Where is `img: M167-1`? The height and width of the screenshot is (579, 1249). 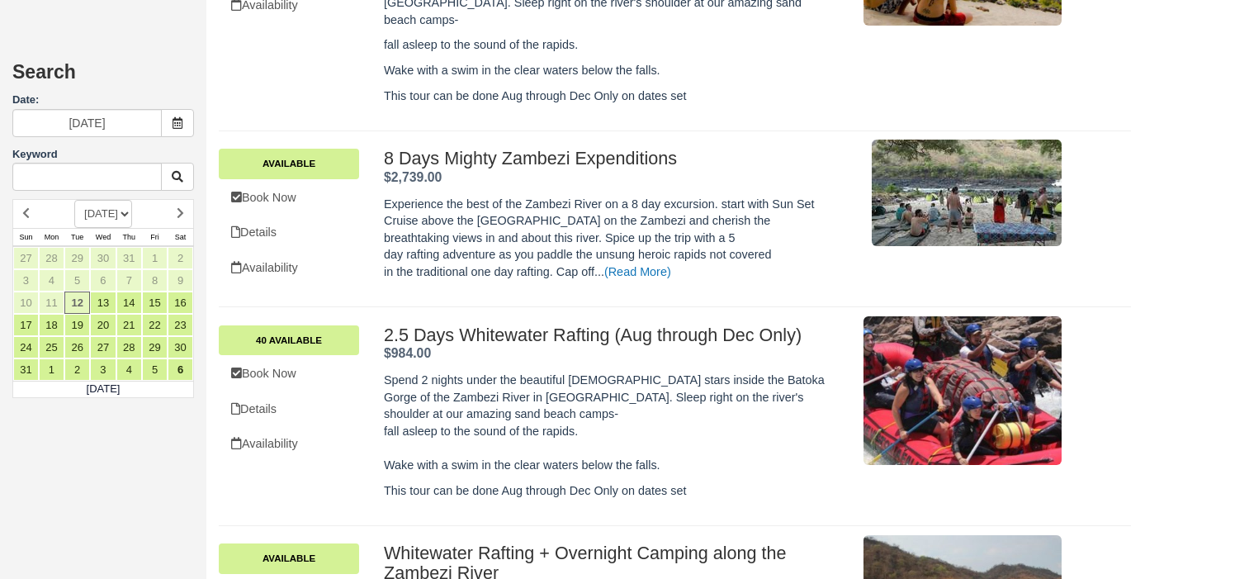 img: M167-1 is located at coordinates (967, 192).